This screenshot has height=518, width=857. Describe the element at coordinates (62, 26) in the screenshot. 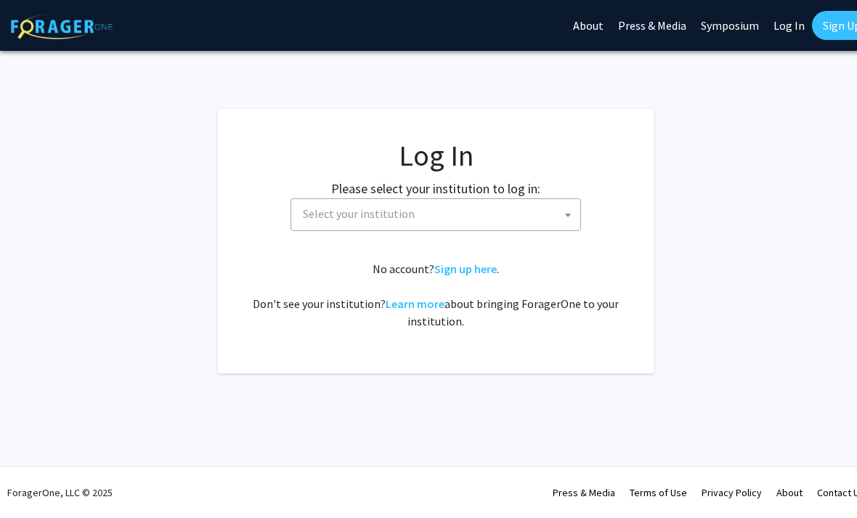

I see `img: ForagerOne Logo` at that location.